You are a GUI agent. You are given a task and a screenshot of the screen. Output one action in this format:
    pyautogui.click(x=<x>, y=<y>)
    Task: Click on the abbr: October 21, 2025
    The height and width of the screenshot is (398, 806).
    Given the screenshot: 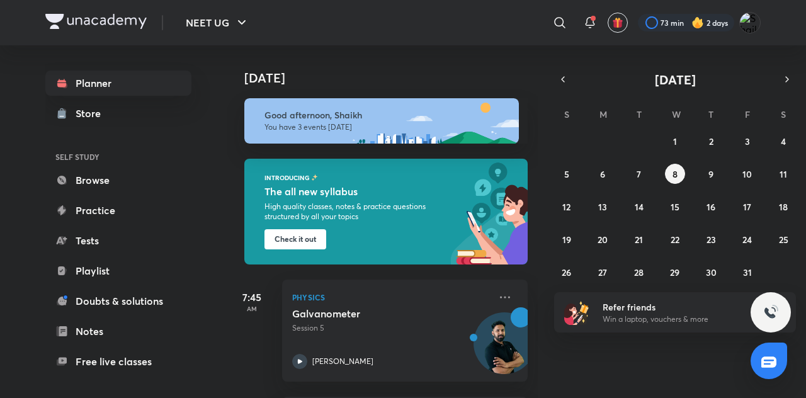 What is the action you would take?
    pyautogui.click(x=638, y=239)
    